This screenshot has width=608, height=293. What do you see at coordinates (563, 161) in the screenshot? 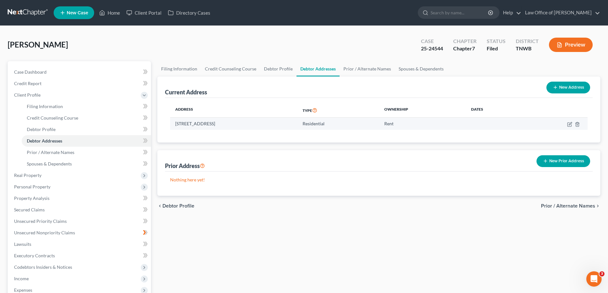
I see `button: New Prior Address` at bounding box center [563, 161].